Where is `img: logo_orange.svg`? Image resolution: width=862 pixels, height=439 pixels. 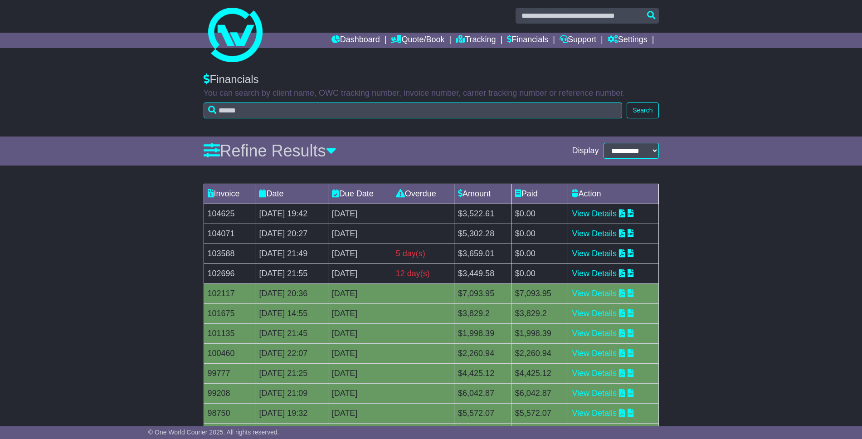 img: logo_orange.svg is located at coordinates (18, 18).